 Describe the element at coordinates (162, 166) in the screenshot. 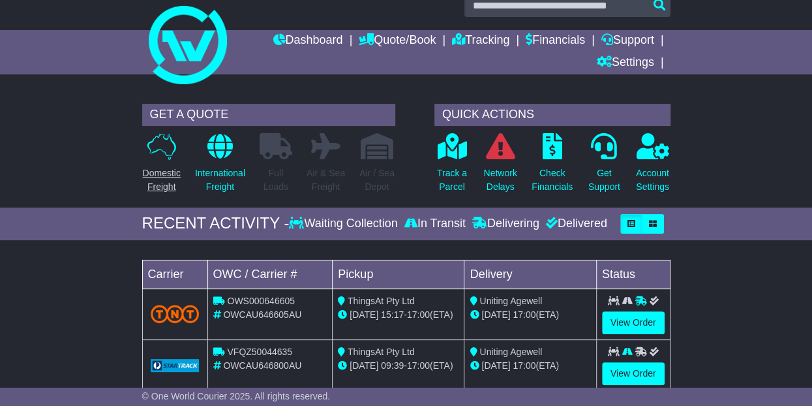

I see `a: DomesticFreight` at that location.